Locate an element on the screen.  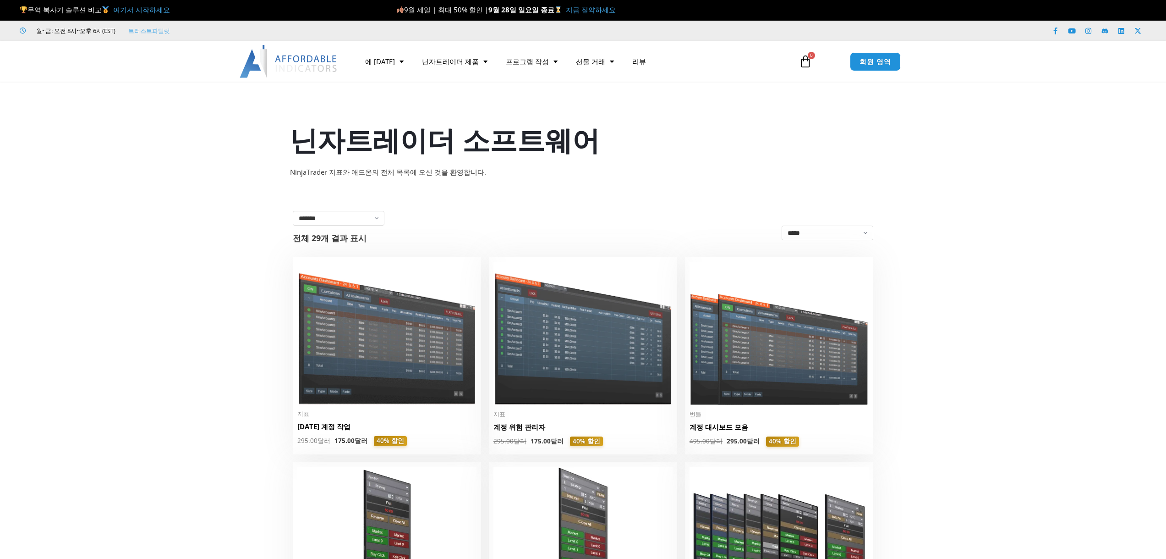
img: 계정 위험 관리자 is located at coordinates (583, 333).